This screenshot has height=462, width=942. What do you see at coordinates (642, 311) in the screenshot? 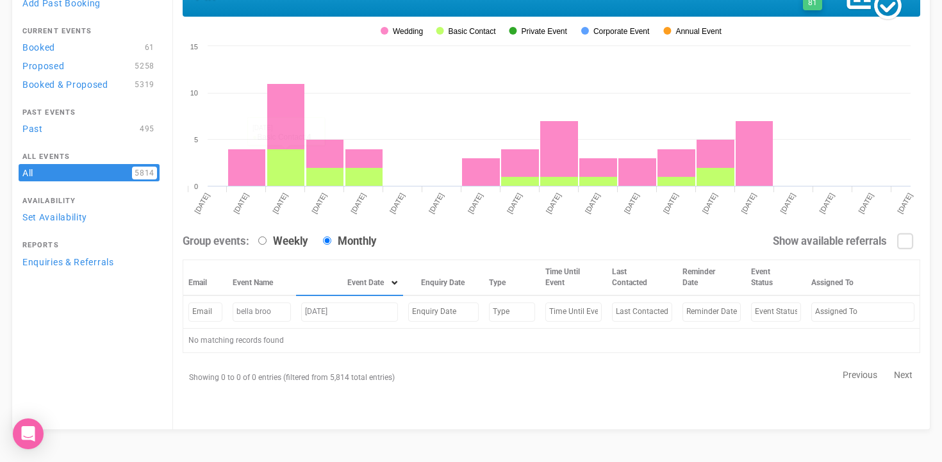
I see `input: Filter by Last Contacted` at bounding box center [642, 311].